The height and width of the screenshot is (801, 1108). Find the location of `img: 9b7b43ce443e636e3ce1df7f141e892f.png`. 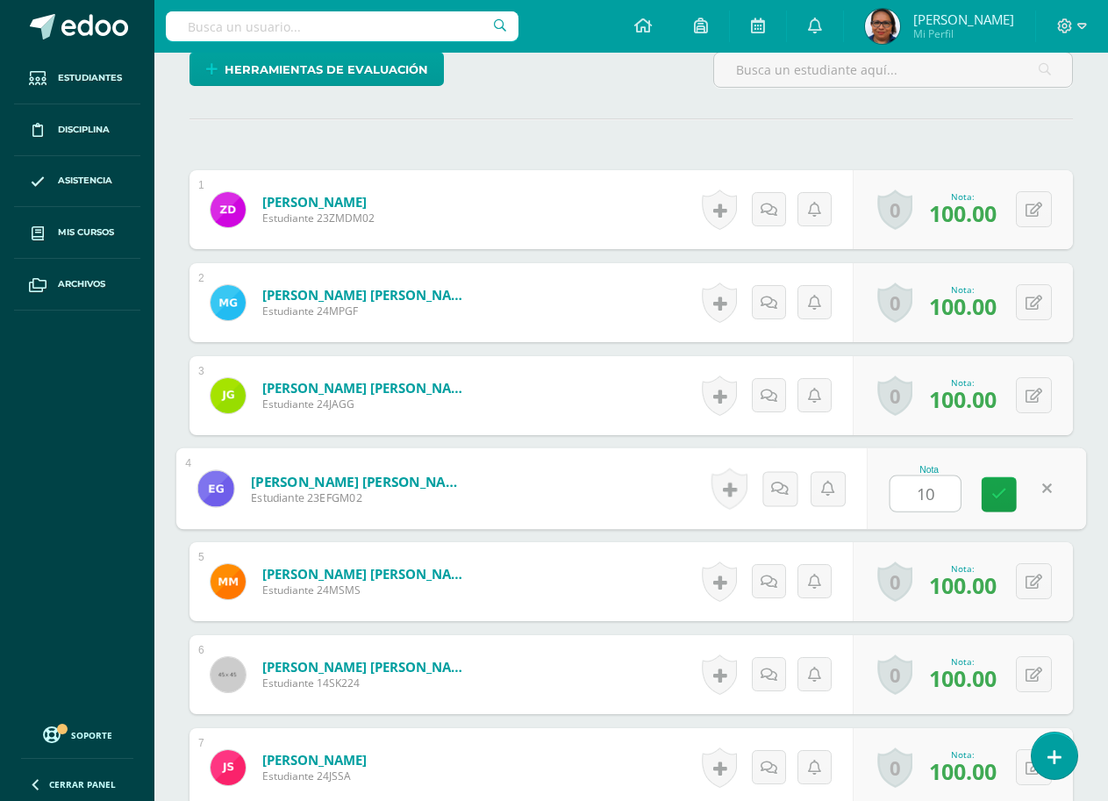

img: 9b7b43ce443e636e3ce1df7f141e892f.png is located at coordinates (228, 396).